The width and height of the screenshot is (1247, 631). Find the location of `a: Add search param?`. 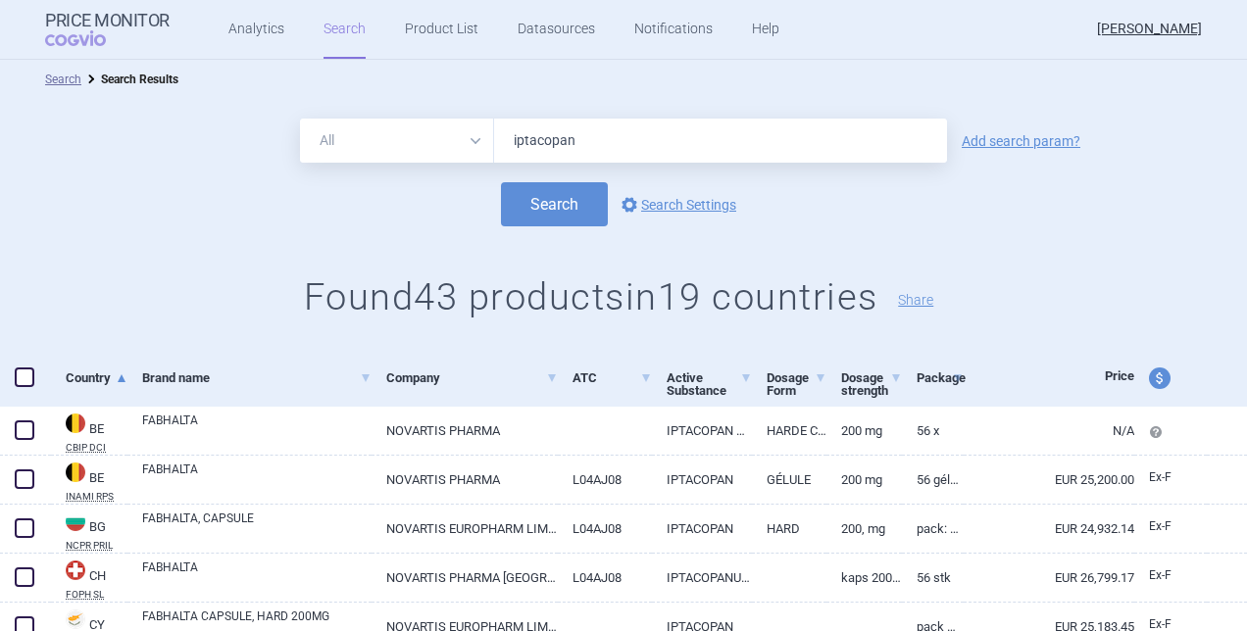

a: Add search param? is located at coordinates (1021, 141).